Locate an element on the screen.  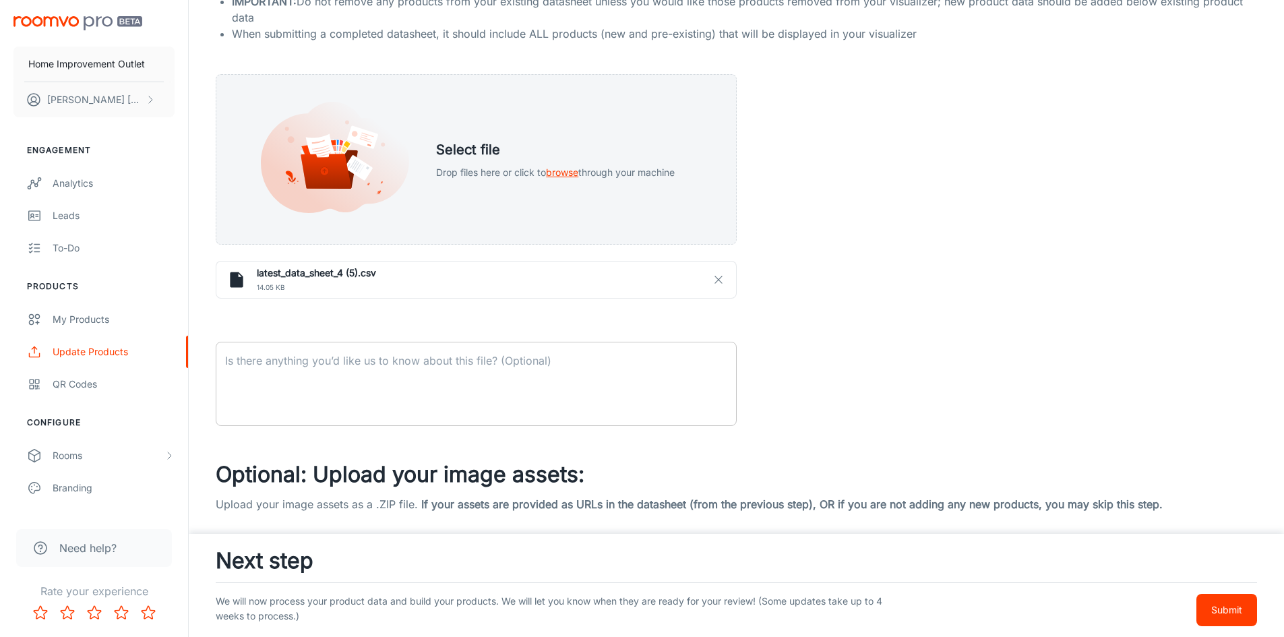
button: Rate 5 star is located at coordinates (148, 613).